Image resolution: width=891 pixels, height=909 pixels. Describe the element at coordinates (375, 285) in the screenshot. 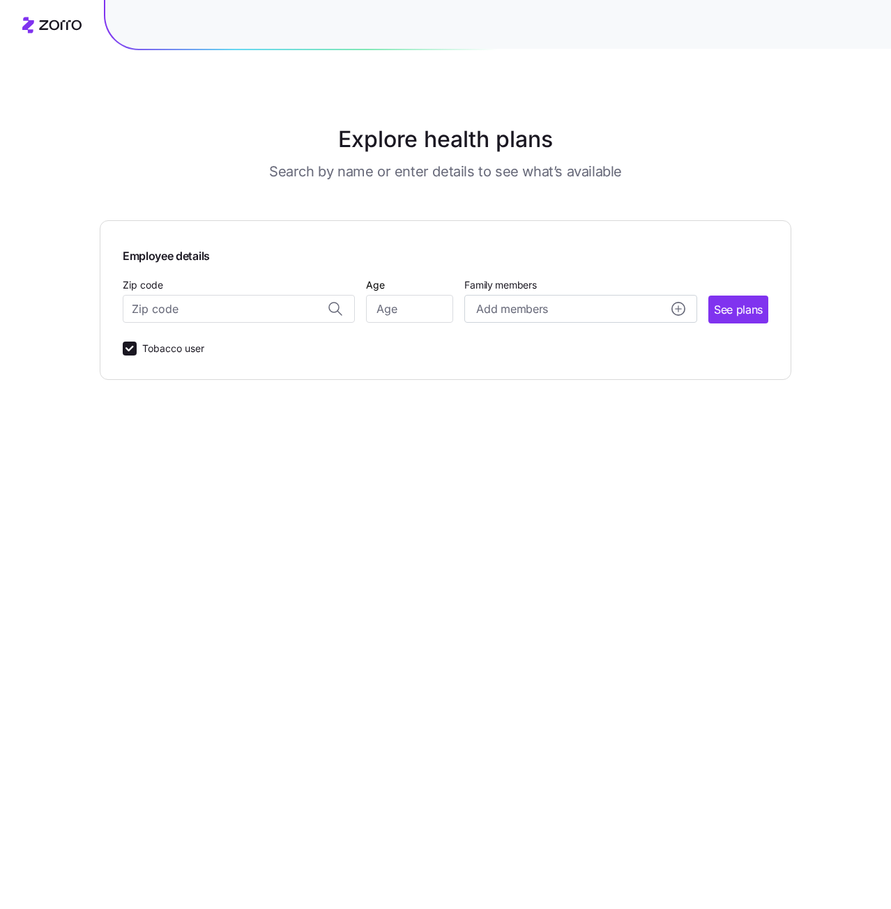

I see `label: Age` at that location.